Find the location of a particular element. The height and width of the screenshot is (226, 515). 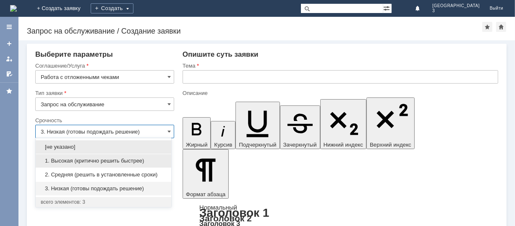

span: Курсив is located at coordinates (223, 144).